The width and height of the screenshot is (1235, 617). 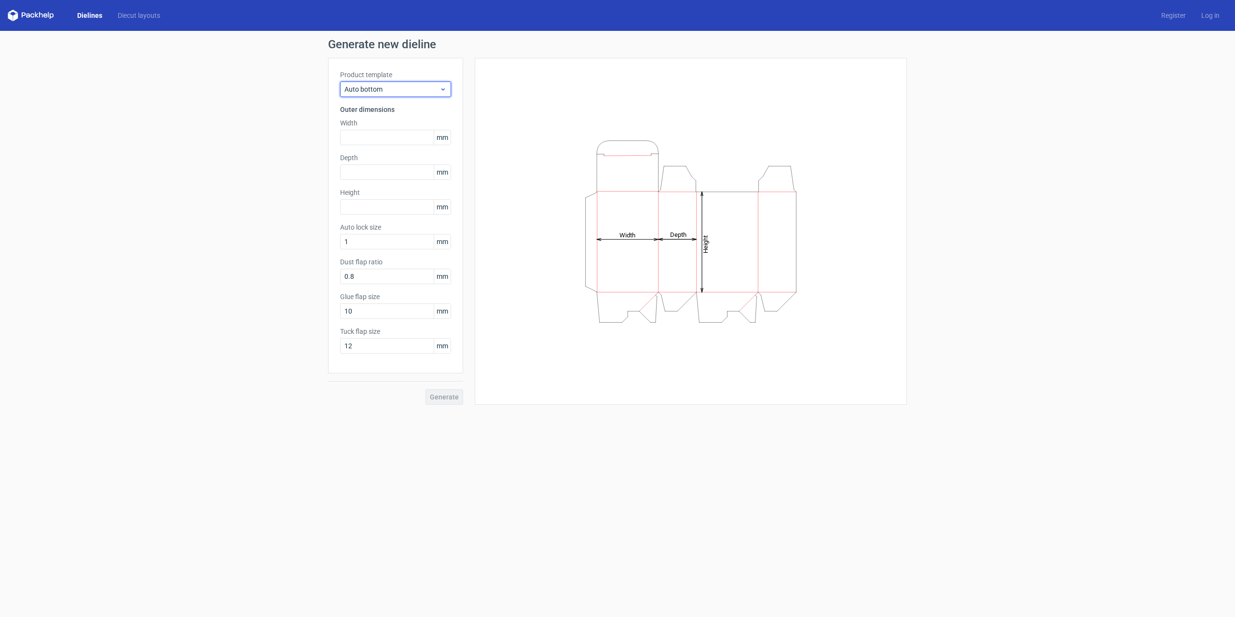 What do you see at coordinates (396, 75) in the screenshot?
I see `label: Product template` at bounding box center [396, 75].